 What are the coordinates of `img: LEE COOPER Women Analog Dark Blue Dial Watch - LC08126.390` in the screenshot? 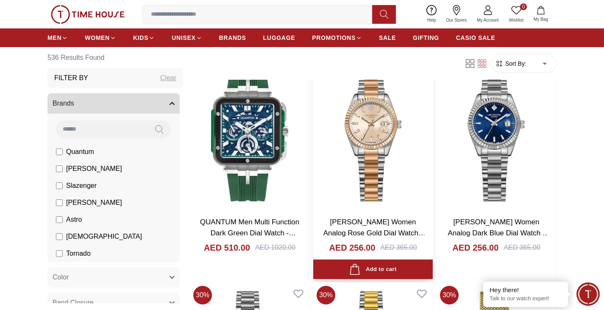 It's located at (496, 131).